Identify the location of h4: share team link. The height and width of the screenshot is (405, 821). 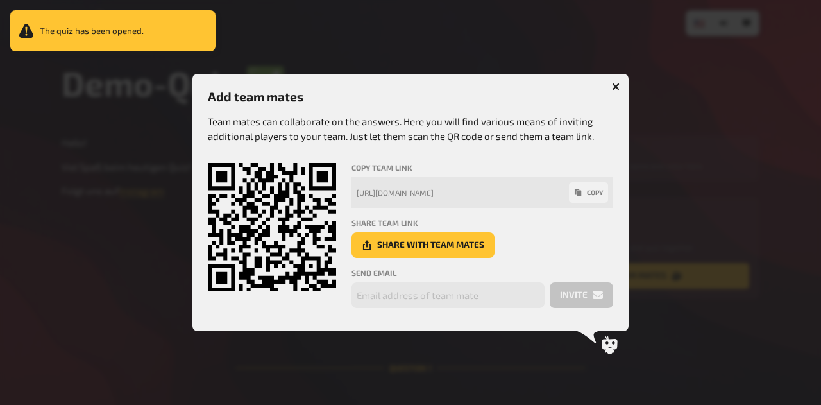
(482, 222).